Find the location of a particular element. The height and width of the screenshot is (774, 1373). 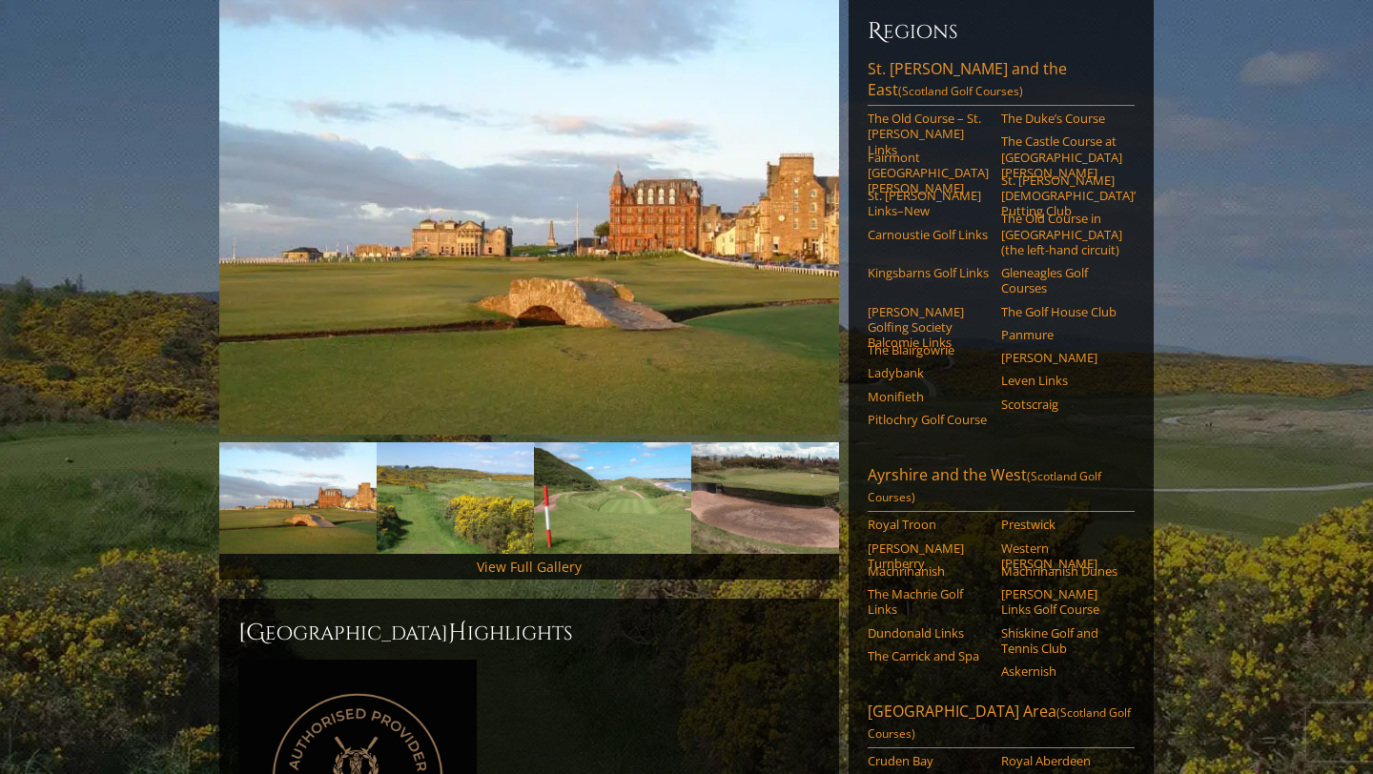

a: Pitlochry Golf Course is located at coordinates (928, 420).